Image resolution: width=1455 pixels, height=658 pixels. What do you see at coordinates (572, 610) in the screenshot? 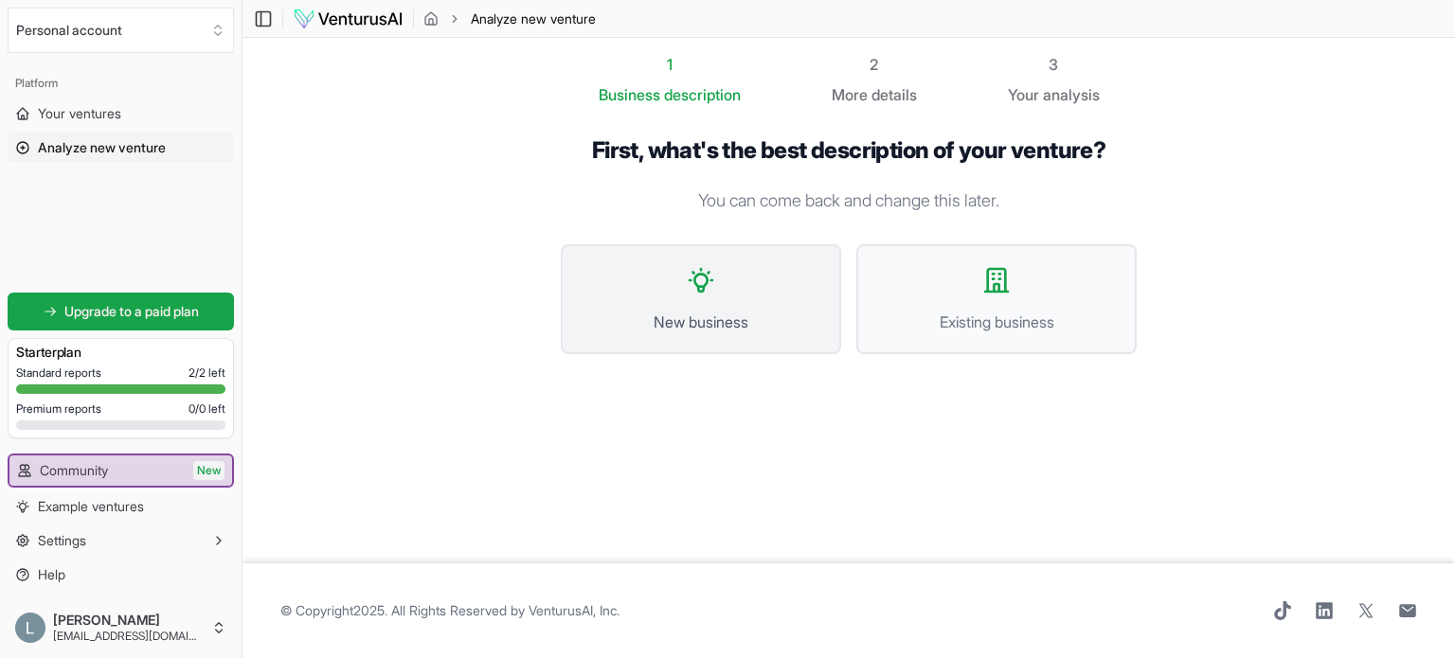
I see `a: VenturusAI, Inc` at bounding box center [572, 610].